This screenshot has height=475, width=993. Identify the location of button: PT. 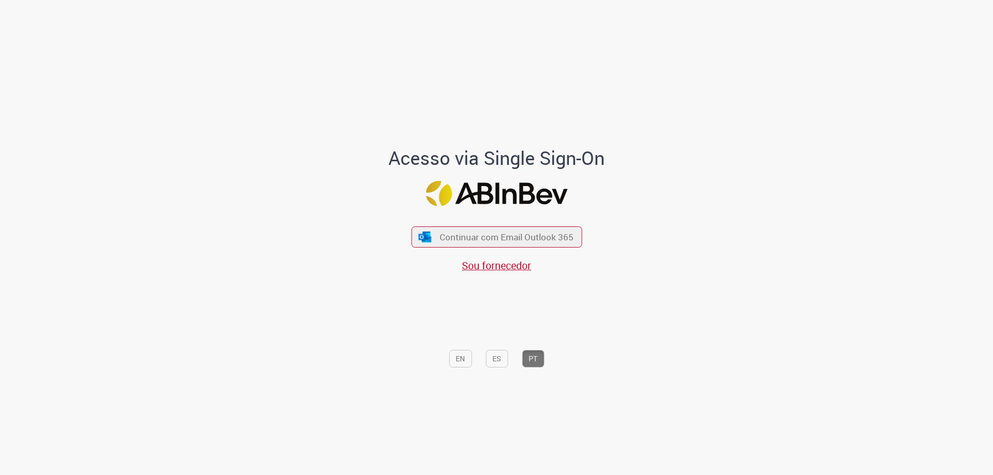
(533, 359).